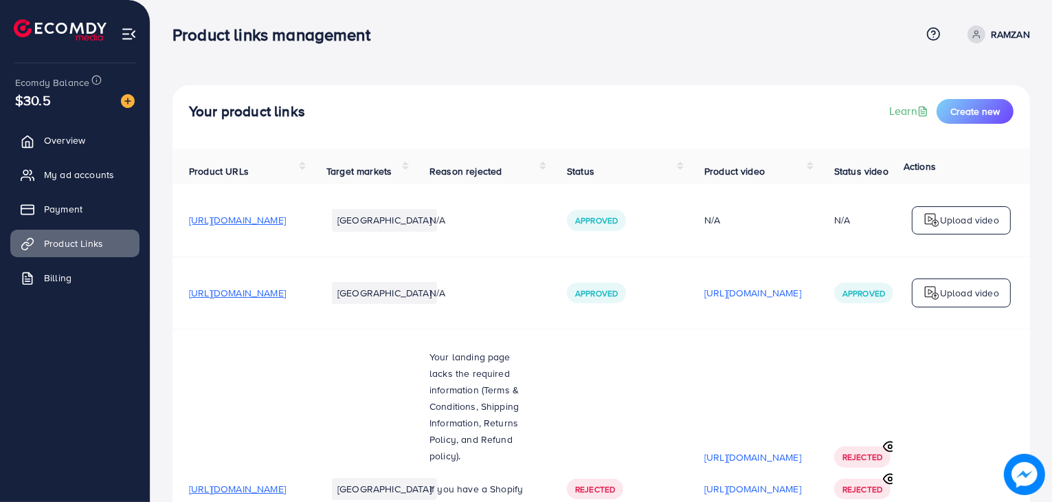 Image resolution: width=1052 pixels, height=502 pixels. I want to click on span: Create new, so click(975, 111).